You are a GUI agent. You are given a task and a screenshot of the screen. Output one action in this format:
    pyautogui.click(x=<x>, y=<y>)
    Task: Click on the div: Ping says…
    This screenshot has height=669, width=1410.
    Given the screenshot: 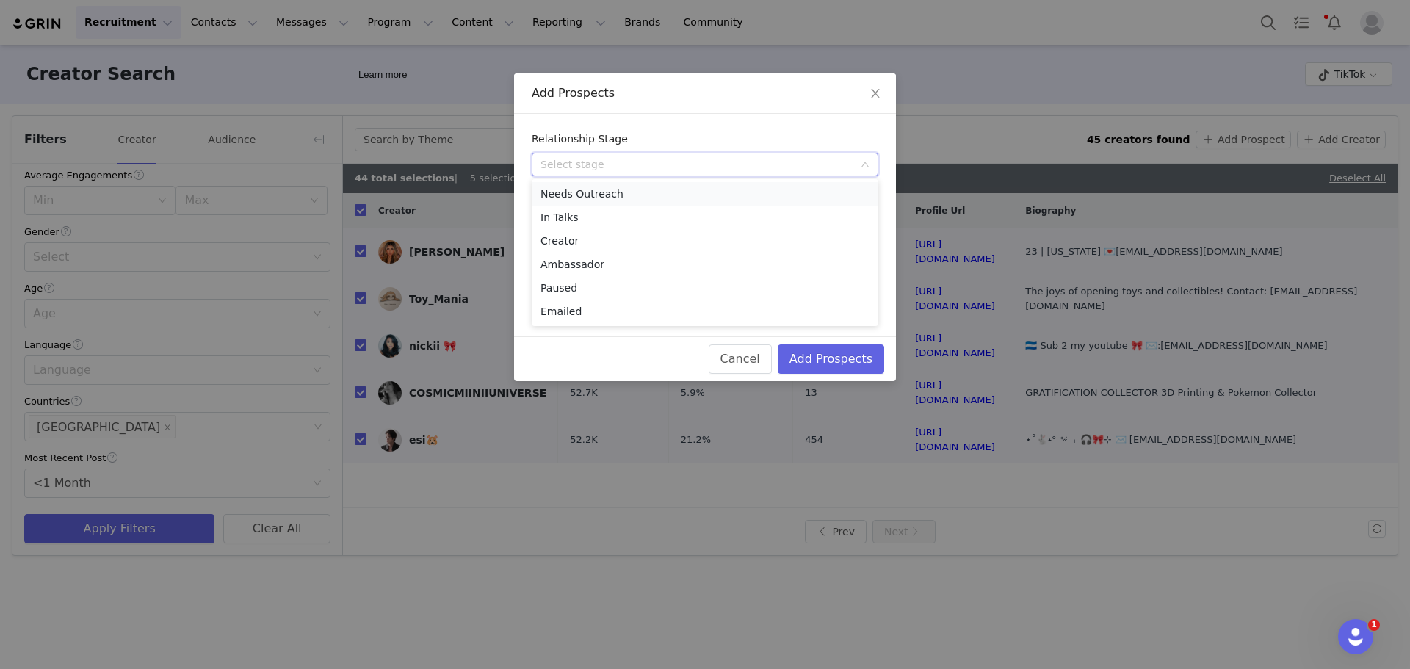 What is the action you would take?
    pyautogui.click(x=147, y=64)
    